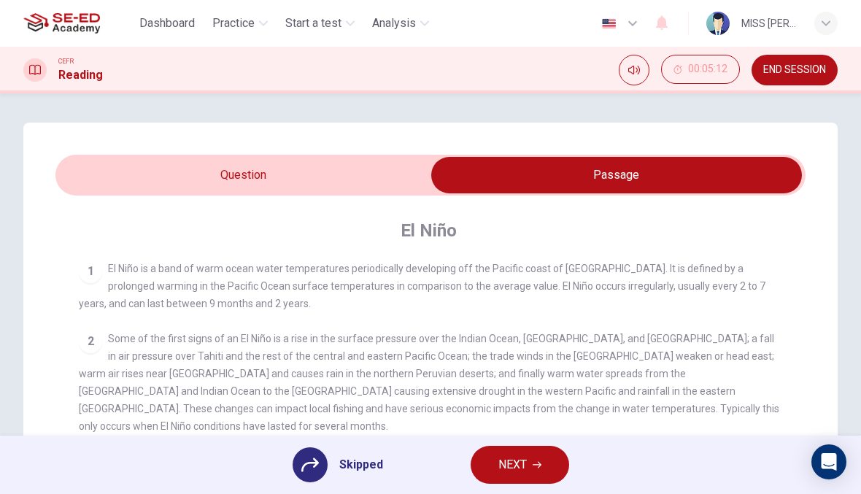 This screenshot has width=861, height=494. I want to click on span: Skipped, so click(361, 465).